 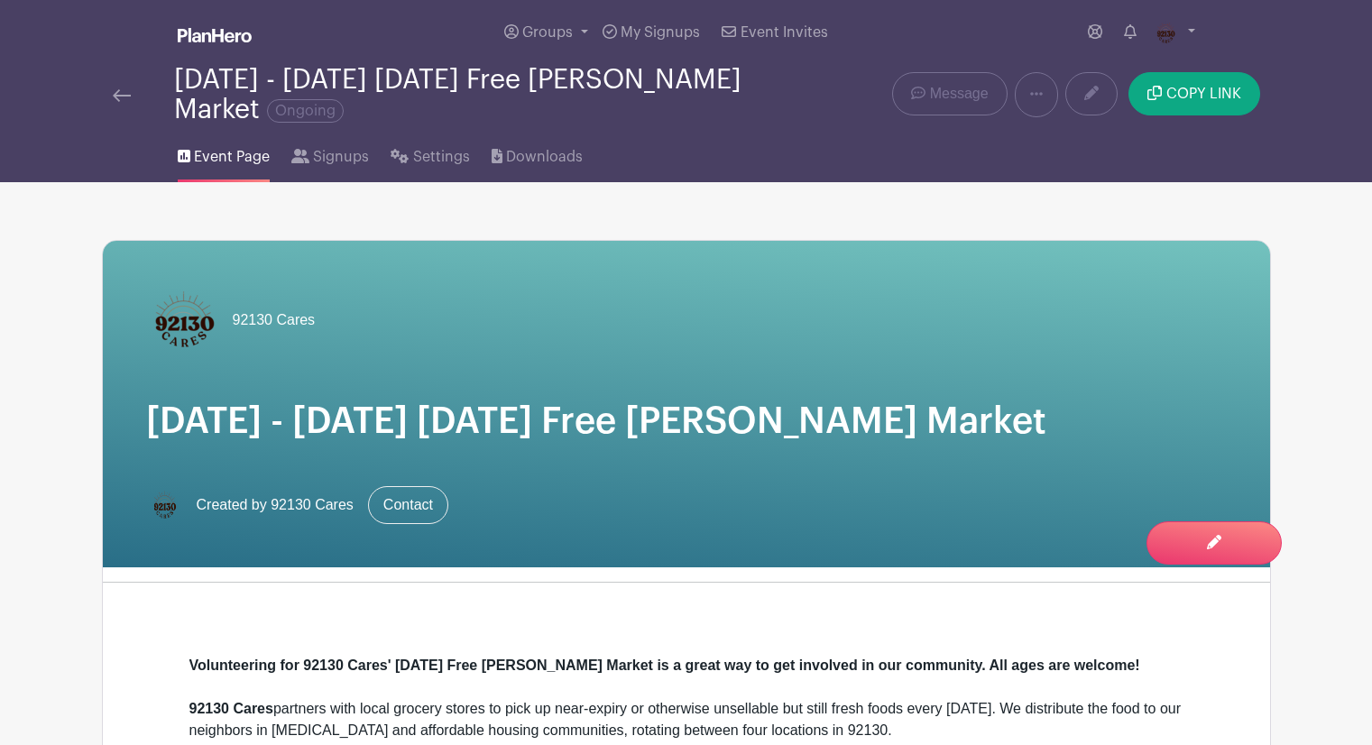 What do you see at coordinates (224, 153) in the screenshot?
I see `a: Event Page` at bounding box center [224, 153].